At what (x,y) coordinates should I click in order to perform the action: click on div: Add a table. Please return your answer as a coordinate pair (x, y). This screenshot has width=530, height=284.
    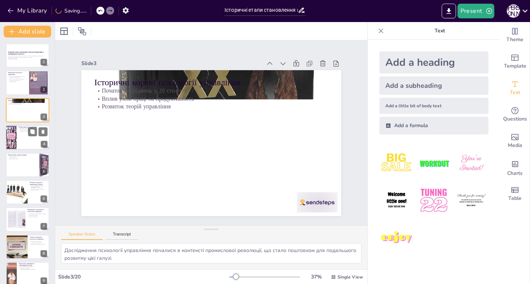
    Looking at the image, I should click on (515, 194).